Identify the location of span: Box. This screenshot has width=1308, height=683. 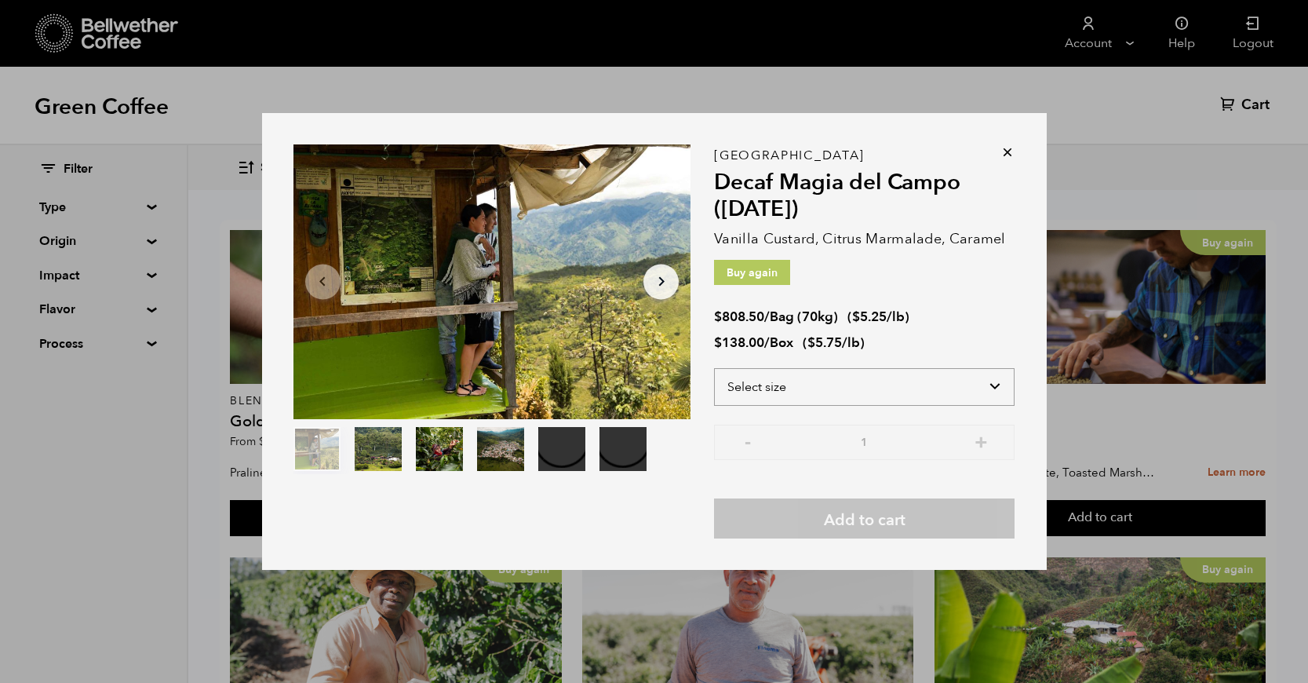
(782, 342).